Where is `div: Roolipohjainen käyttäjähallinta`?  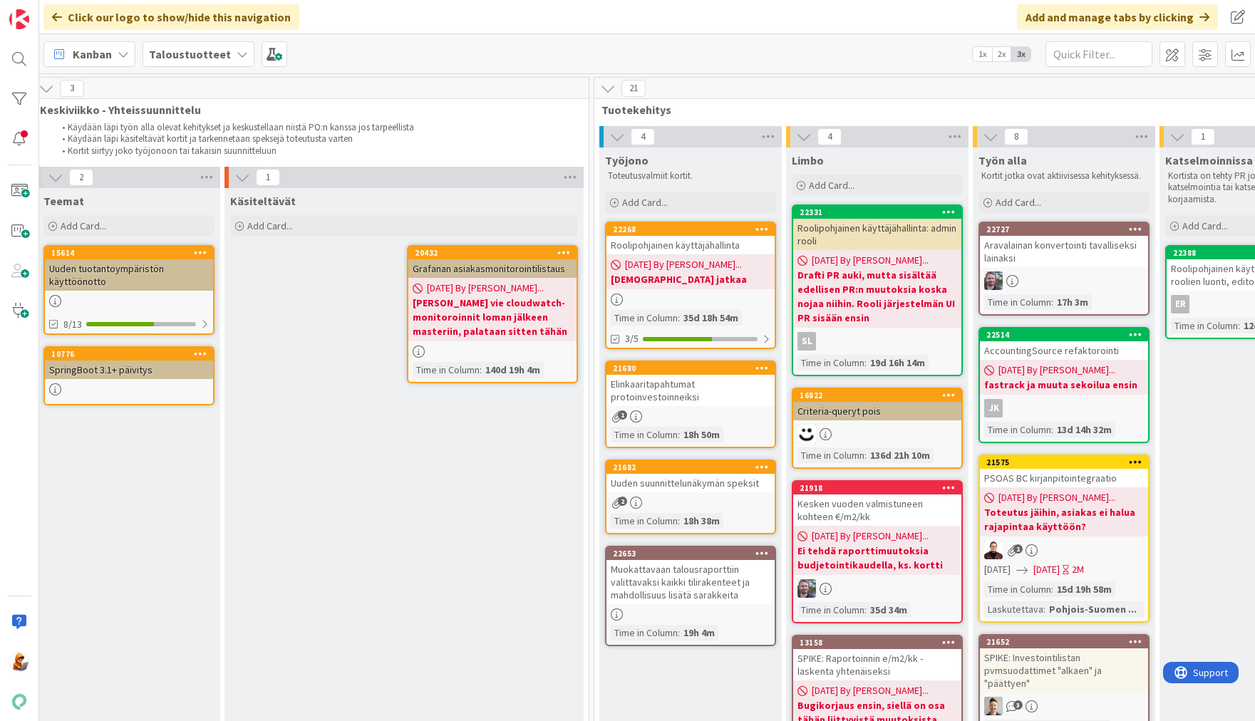 div: Roolipohjainen käyttäjähallinta is located at coordinates (691, 245).